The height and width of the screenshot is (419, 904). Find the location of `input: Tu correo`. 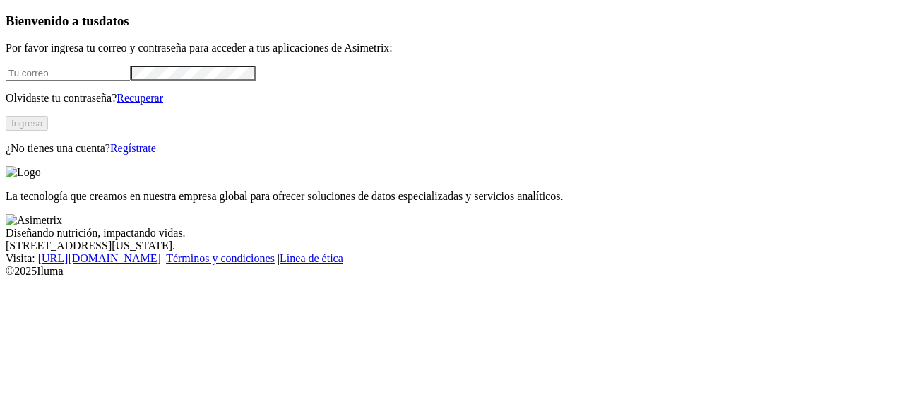

input: Tu correo is located at coordinates (68, 73).